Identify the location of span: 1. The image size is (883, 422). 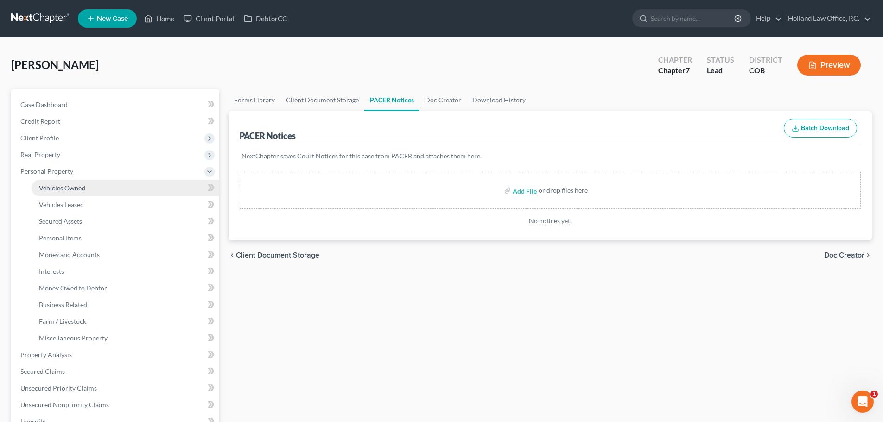
(874, 395).